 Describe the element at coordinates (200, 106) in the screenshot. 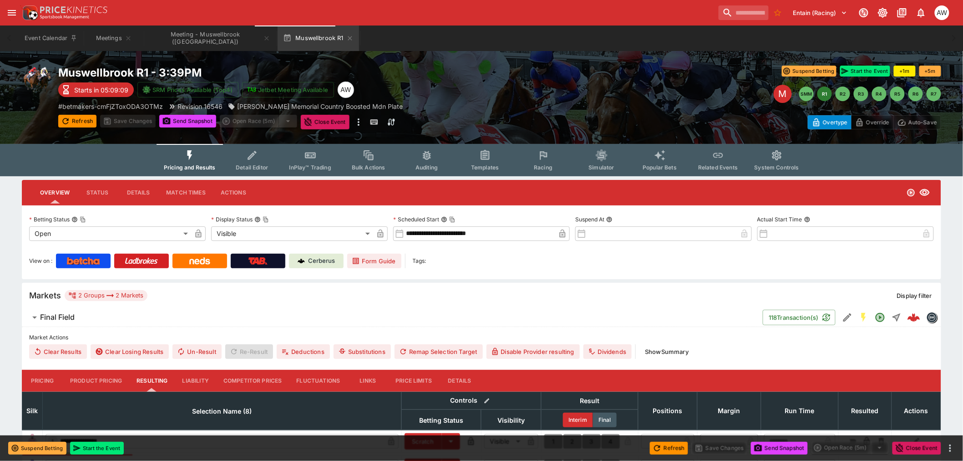

I see `p: Revision 16546` at that location.